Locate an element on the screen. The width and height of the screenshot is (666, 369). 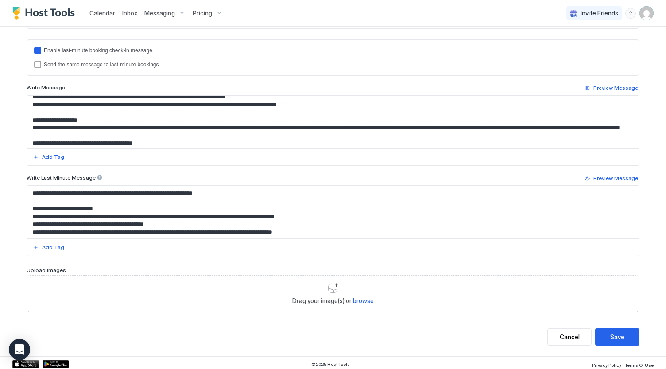
span: Upload Images is located at coordinates (46, 270).